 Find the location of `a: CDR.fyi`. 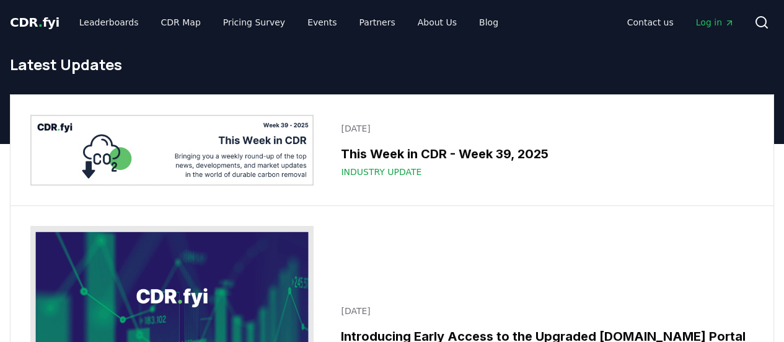

a: CDR.fyi is located at coordinates (35, 22).